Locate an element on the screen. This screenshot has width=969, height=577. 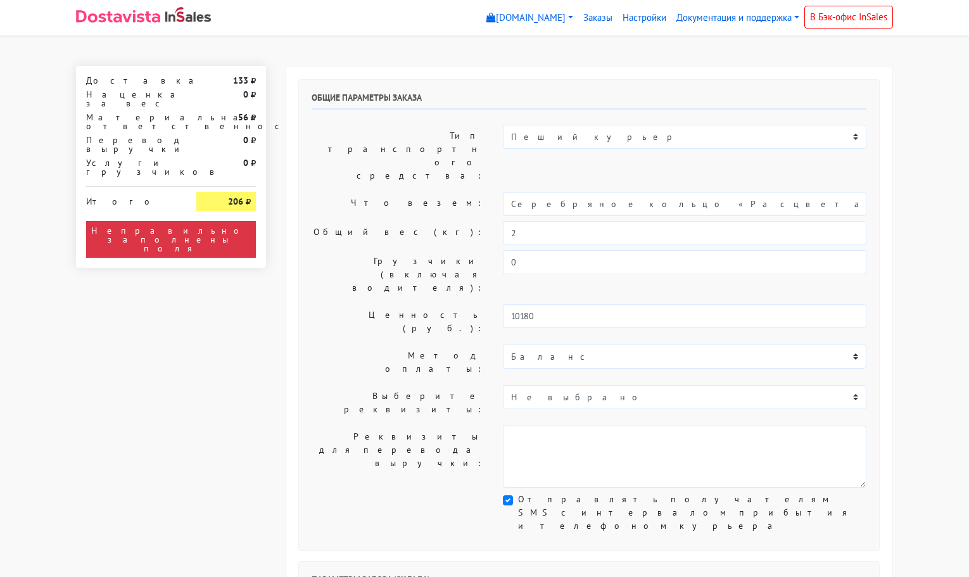
label: Реквизиты для перевода выручки: is located at coordinates (398, 456).